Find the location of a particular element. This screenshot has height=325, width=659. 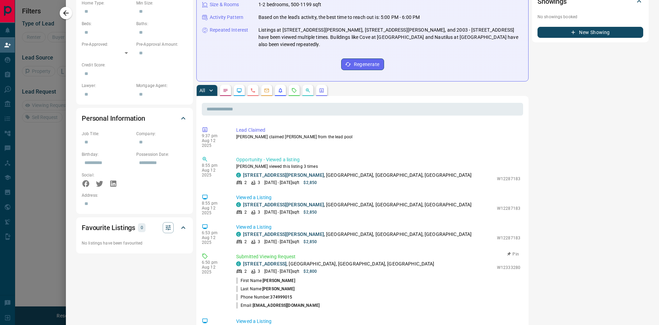

svg: Calls is located at coordinates (253, 90).